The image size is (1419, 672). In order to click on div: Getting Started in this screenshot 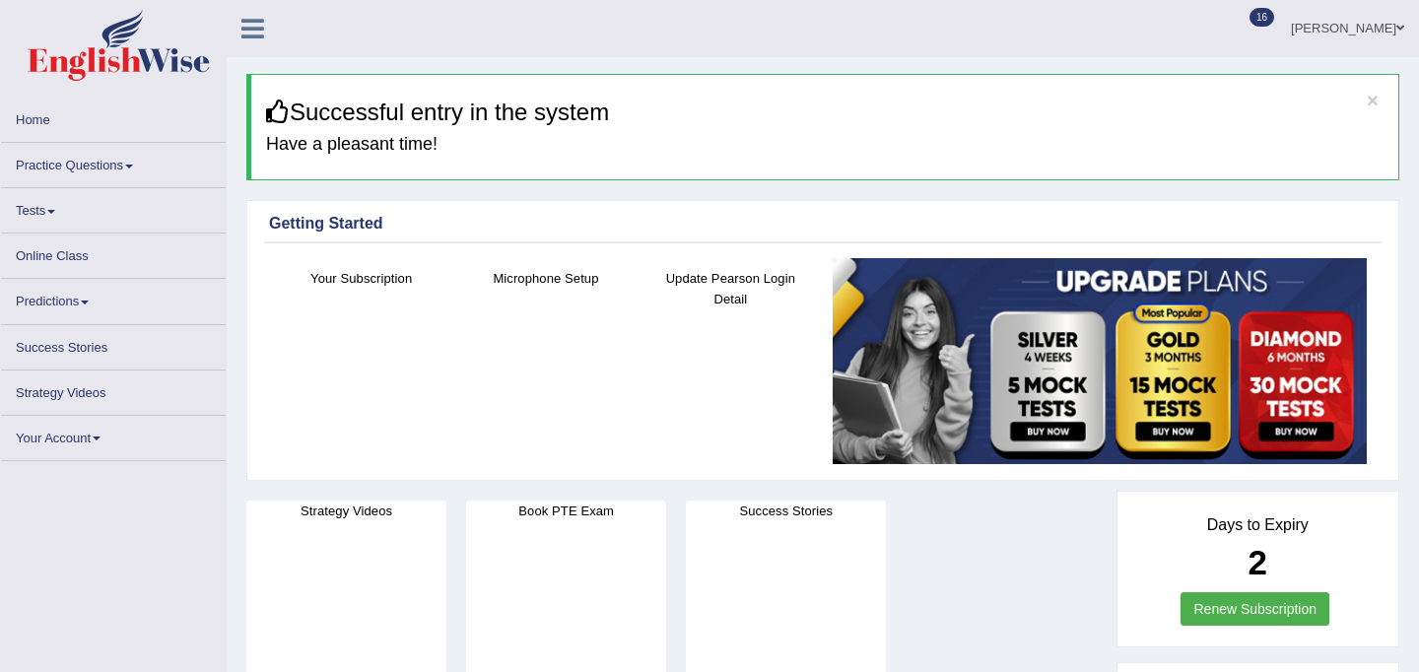, I will do `click(823, 224)`.